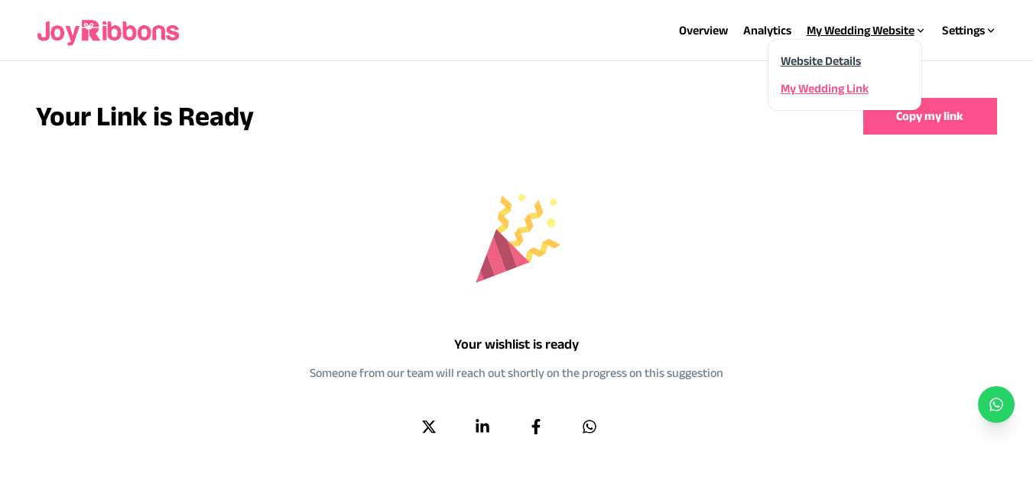 The width and height of the screenshot is (1033, 484). I want to click on div: Settings, so click(970, 31).